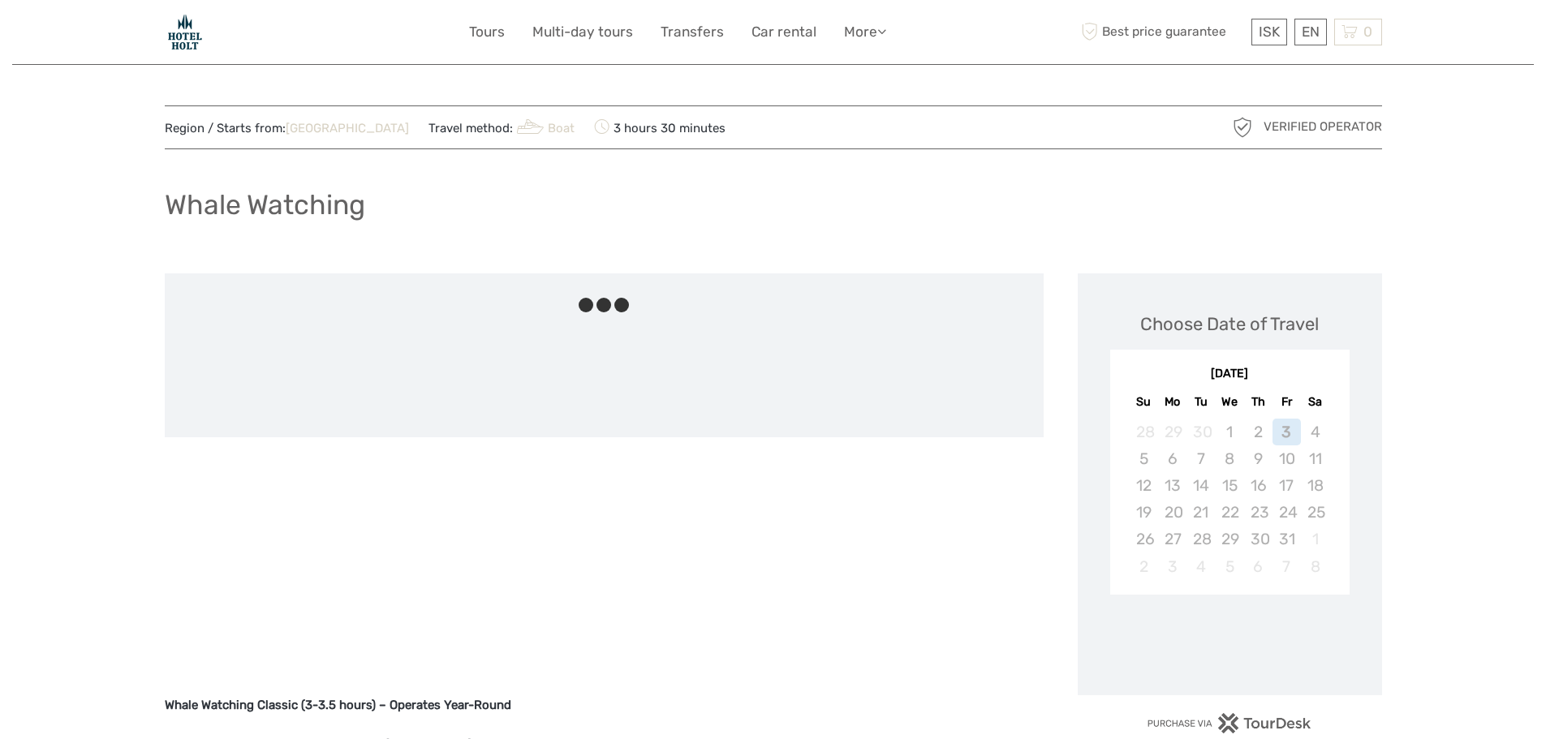  What do you see at coordinates (865, 32) in the screenshot?
I see `a: More` at bounding box center [865, 32].